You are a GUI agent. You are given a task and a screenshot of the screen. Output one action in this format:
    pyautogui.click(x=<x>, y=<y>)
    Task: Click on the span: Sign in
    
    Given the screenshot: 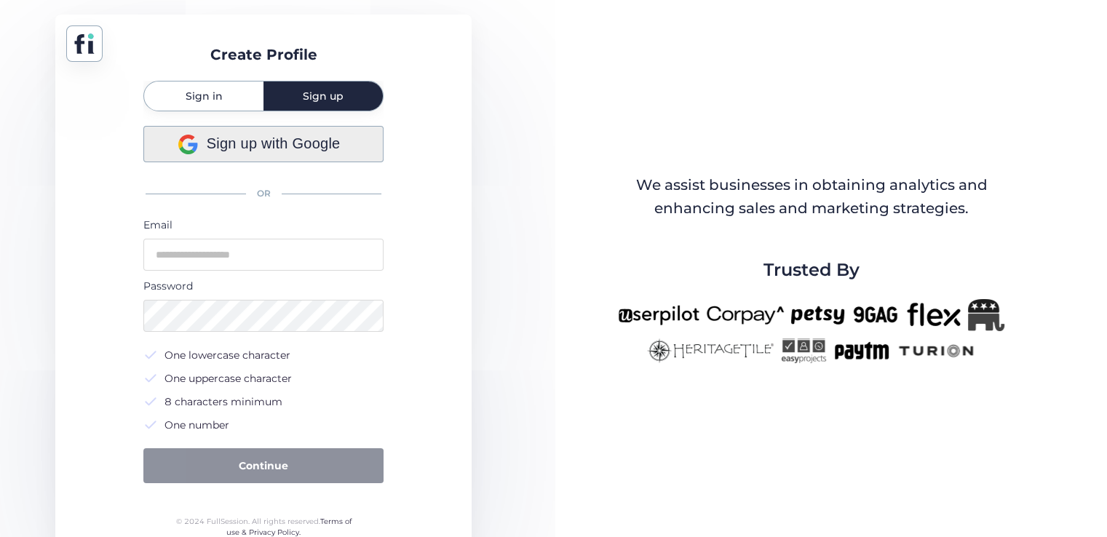 What is the action you would take?
    pyautogui.click(x=204, y=96)
    